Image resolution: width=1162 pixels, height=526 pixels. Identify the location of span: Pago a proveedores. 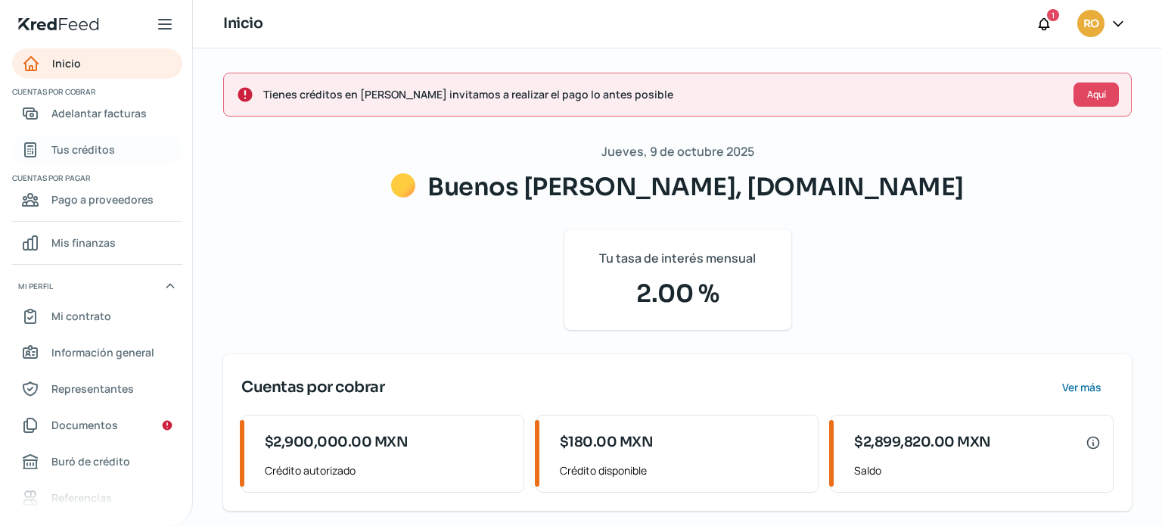
(102, 199).